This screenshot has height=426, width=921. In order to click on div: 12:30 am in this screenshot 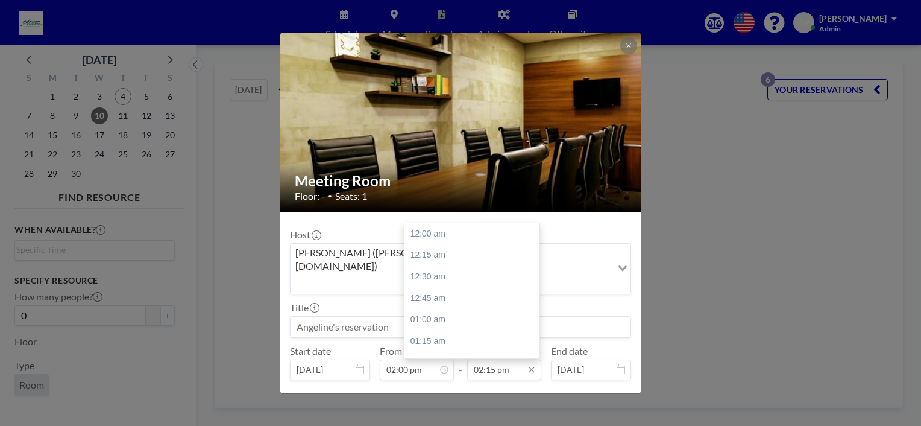, I will do `click(475, 277)`.